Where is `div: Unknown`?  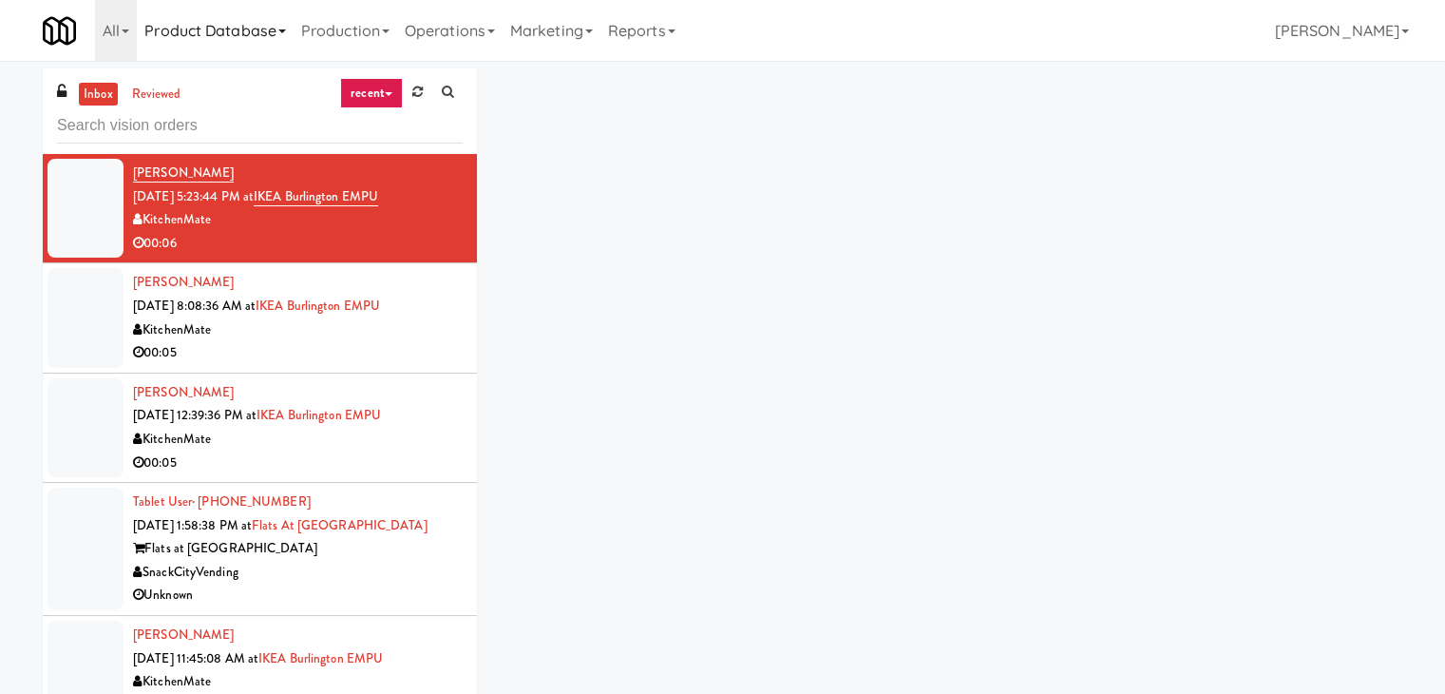 div: Unknown is located at coordinates (297, 595).